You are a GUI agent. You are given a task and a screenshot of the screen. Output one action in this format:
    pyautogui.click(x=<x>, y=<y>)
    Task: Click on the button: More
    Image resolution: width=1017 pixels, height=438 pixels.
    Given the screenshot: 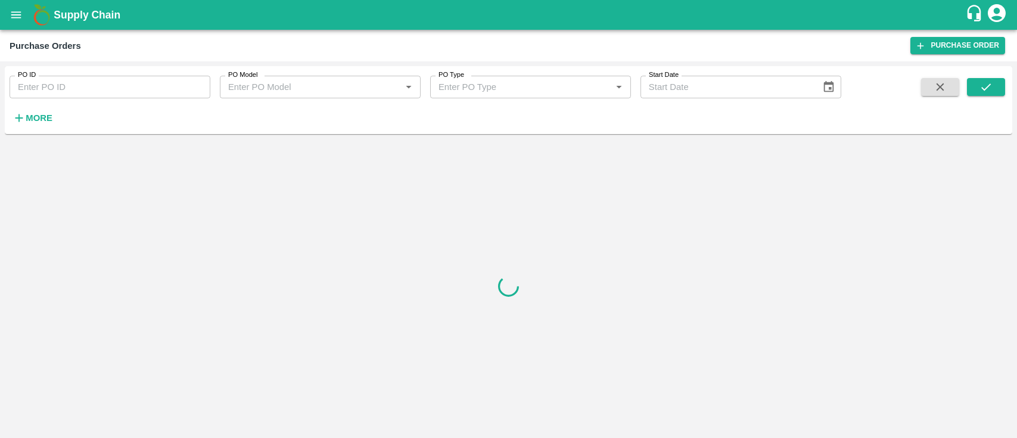 What is the action you would take?
    pyautogui.click(x=32, y=118)
    